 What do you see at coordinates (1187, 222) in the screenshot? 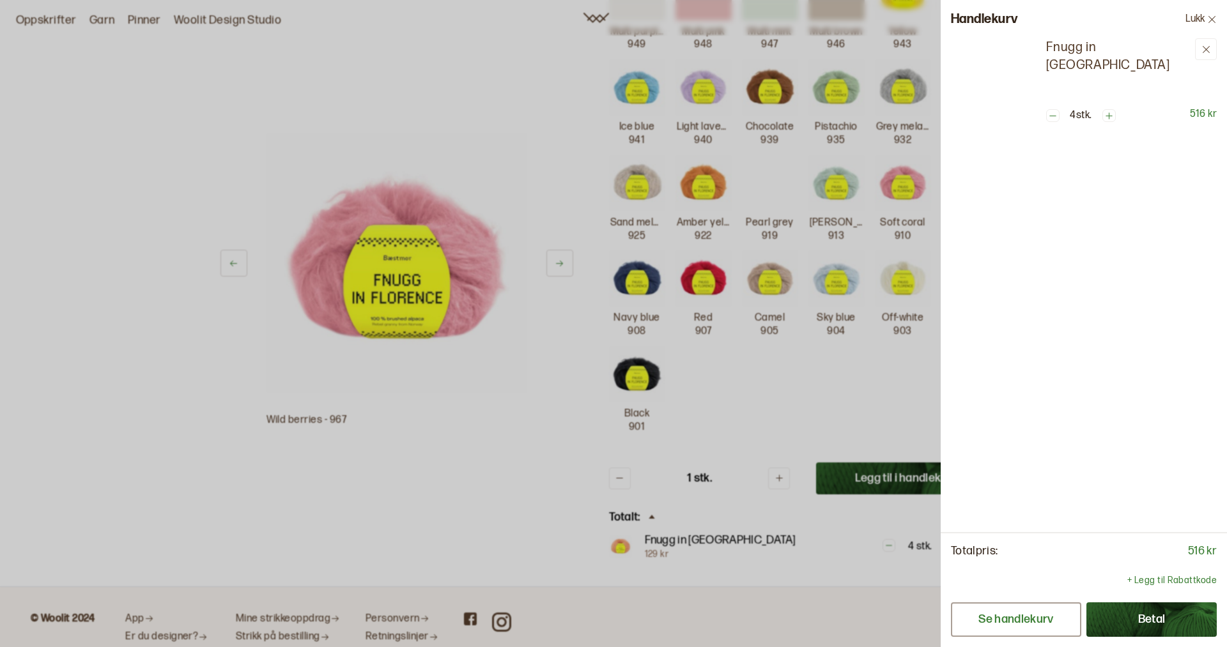
I see `p: 4 stk.` at bounding box center [1187, 222].